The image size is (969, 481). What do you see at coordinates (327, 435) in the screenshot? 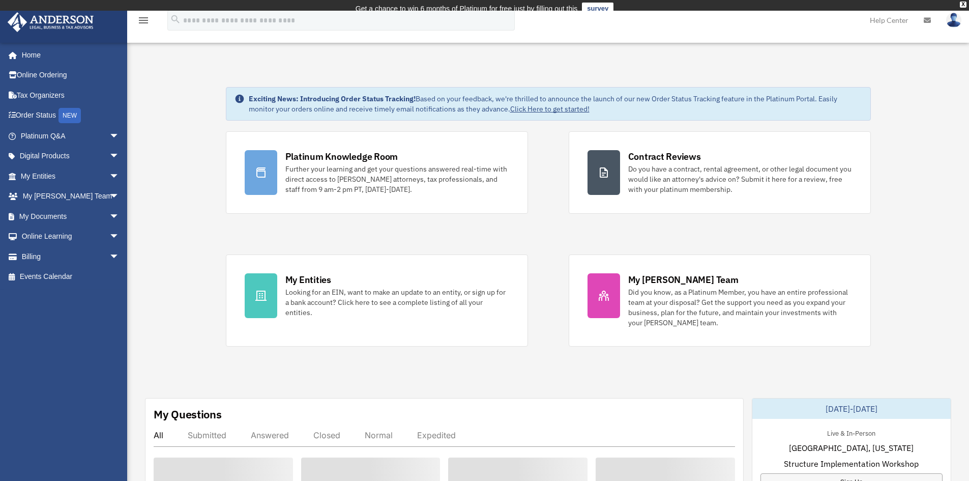
I see `div: Closed` at bounding box center [327, 435].